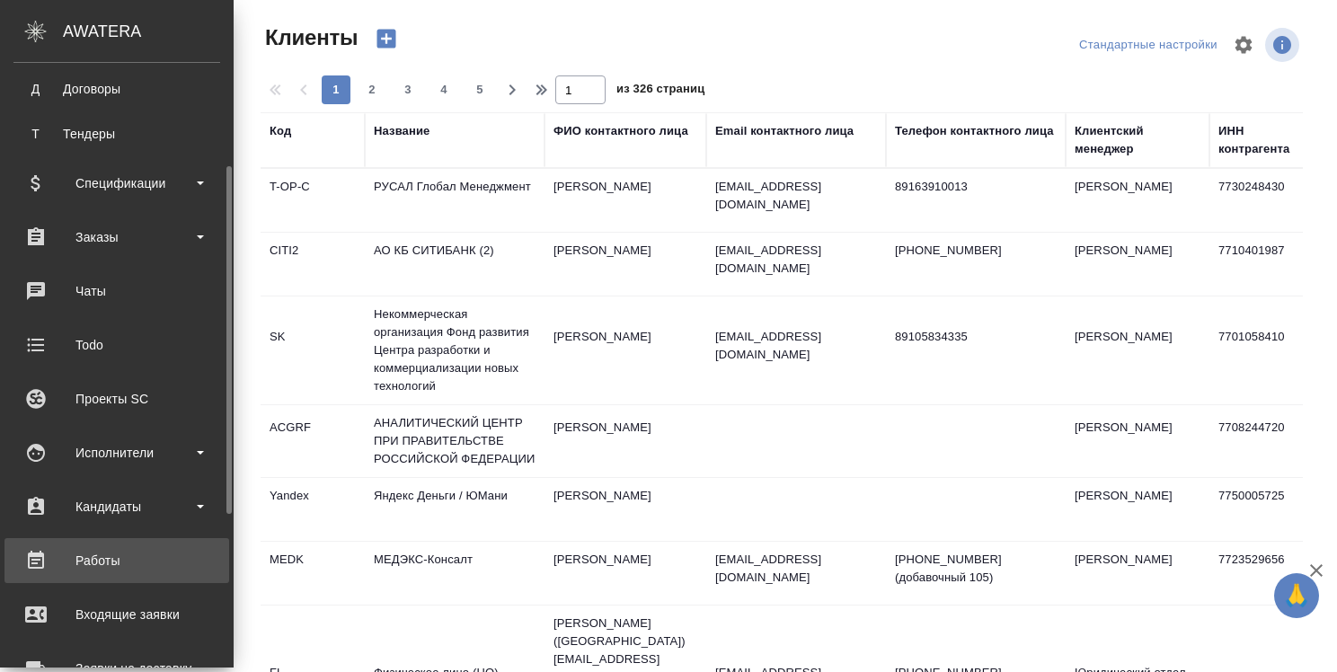 The height and width of the screenshot is (672, 1337). Describe the element at coordinates (976, 187) in the screenshot. I see `p: 89163910013` at that location.